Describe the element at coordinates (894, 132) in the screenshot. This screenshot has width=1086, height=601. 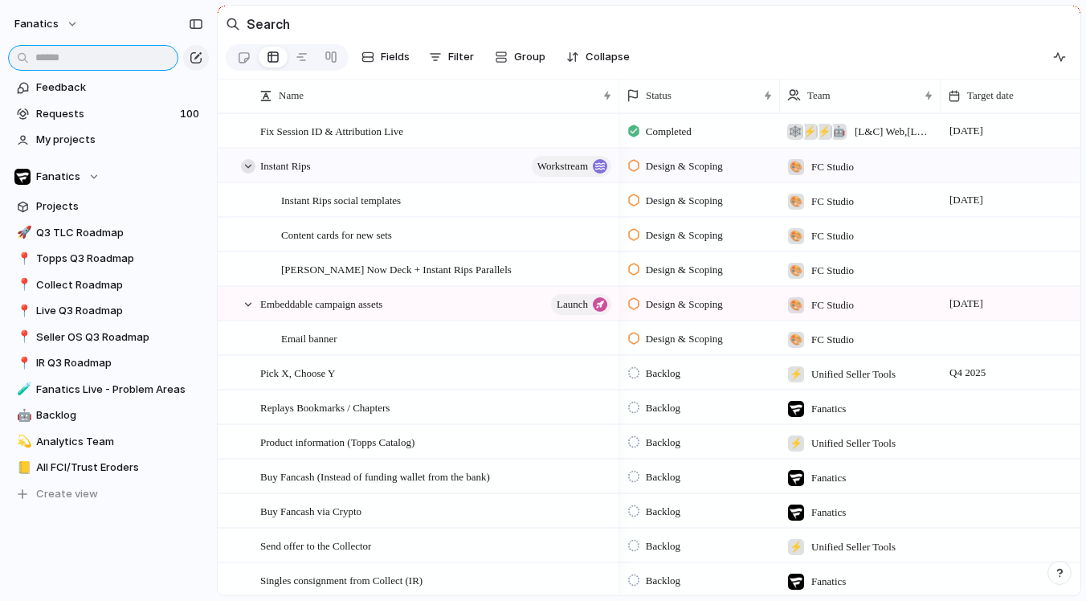
I see `span: [L&C] Web , [L&C] iOS , [L&C] Android , Data Engineering` at that location.